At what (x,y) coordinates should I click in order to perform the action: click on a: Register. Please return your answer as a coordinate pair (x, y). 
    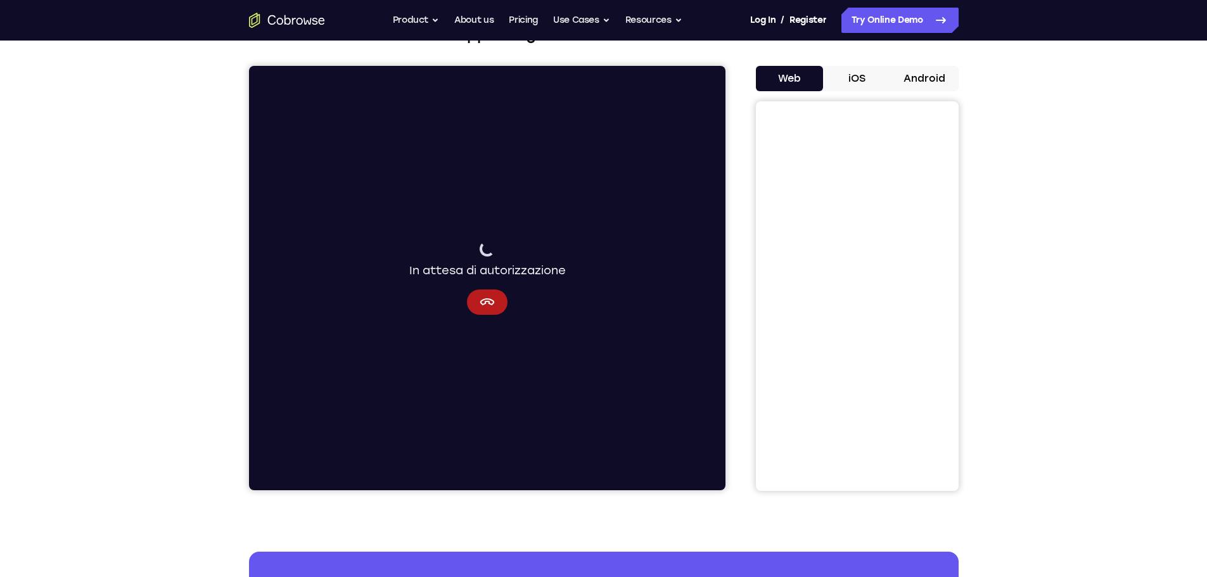
    Looking at the image, I should click on (808, 20).